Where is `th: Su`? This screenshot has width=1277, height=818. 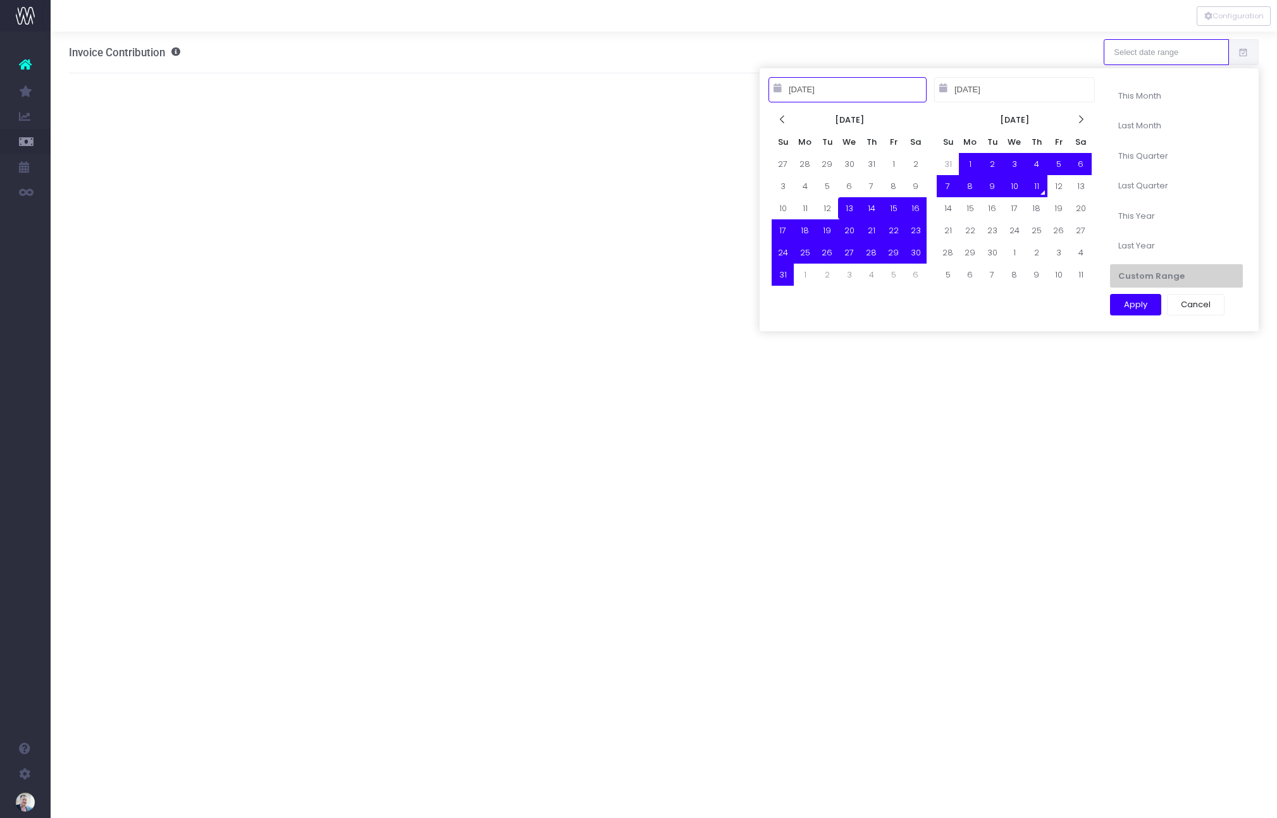 th: Su is located at coordinates (948, 142).